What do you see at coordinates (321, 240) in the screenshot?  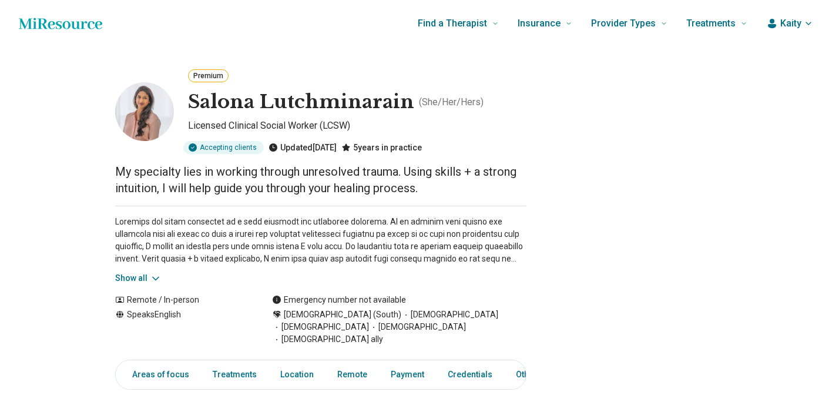 I see `p: Loremips dol sitam consectet ad e sedd eiusmodt inc utlaboree dolorema. Al en adminim veni quisno...` at bounding box center [321, 240].